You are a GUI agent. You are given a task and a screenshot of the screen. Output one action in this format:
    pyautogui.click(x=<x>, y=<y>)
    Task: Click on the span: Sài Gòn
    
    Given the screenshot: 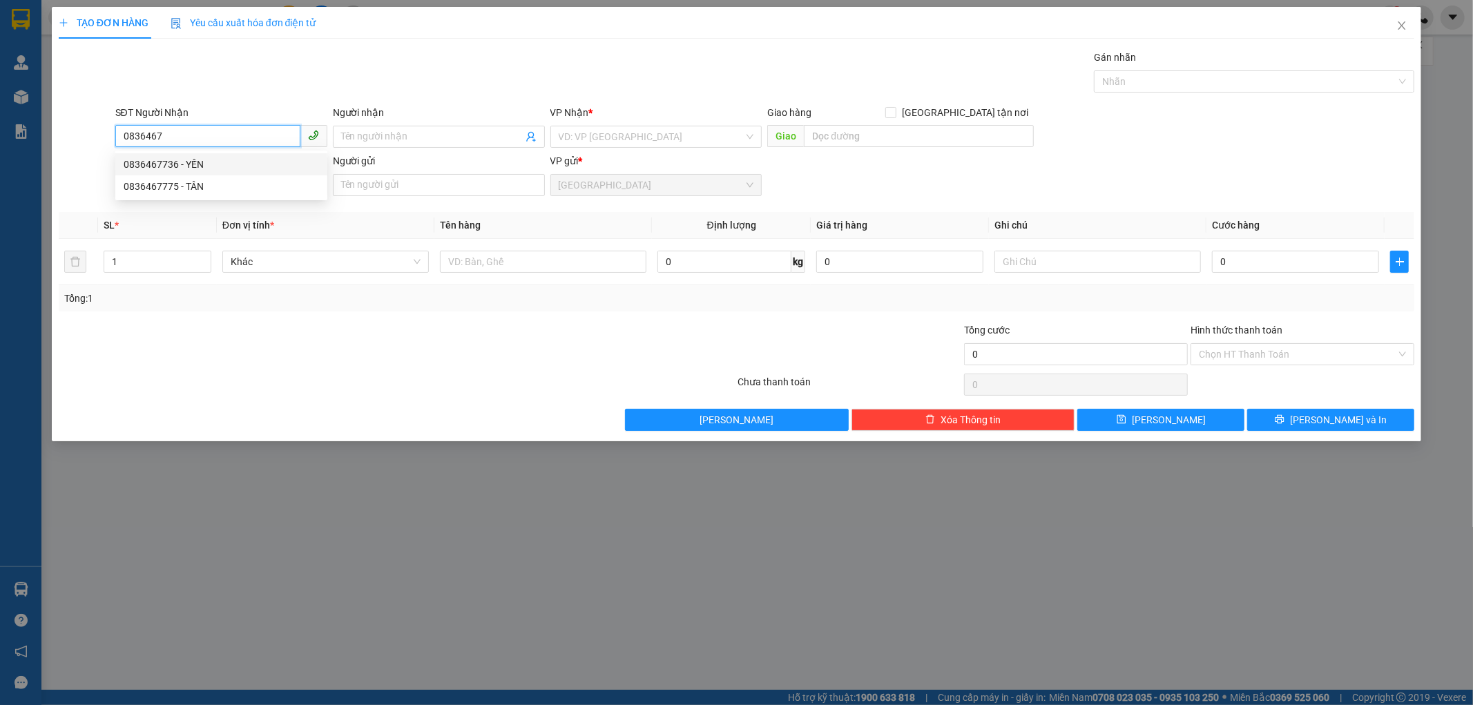 What is the action you would take?
    pyautogui.click(x=656, y=185)
    